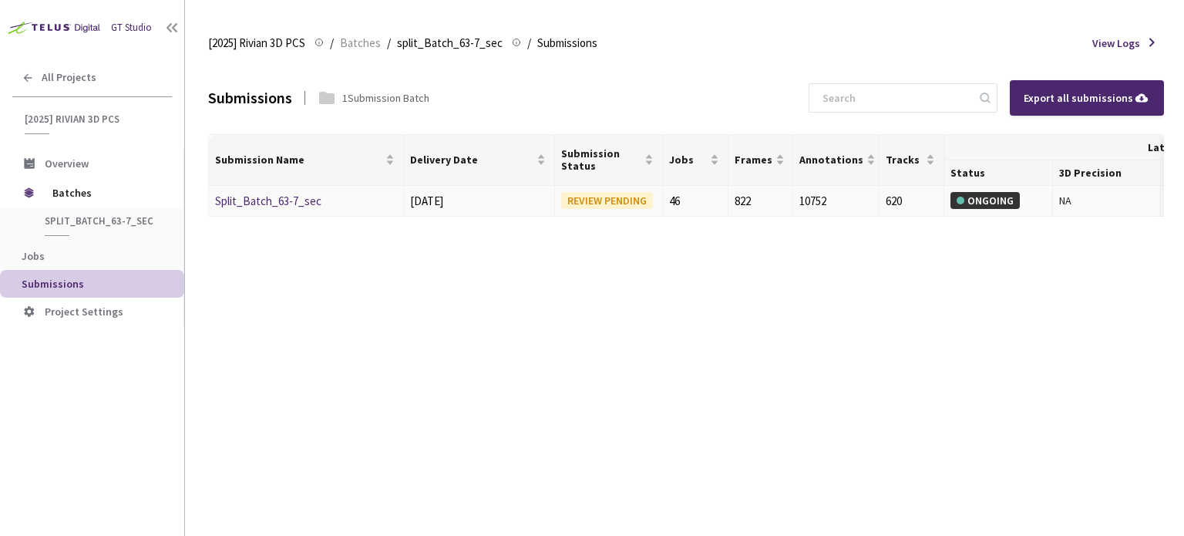  Describe the element at coordinates (895, 98) in the screenshot. I see `input: Search` at that location.